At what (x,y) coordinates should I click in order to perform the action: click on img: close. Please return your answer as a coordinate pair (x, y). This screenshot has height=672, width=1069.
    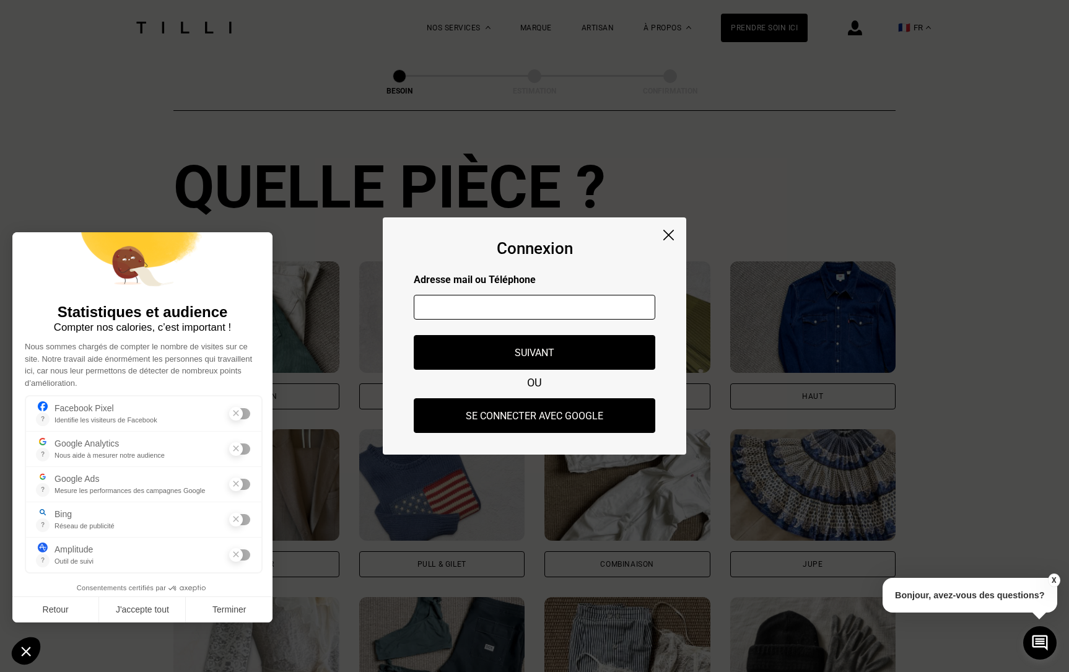
    Looking at the image, I should click on (668, 235).